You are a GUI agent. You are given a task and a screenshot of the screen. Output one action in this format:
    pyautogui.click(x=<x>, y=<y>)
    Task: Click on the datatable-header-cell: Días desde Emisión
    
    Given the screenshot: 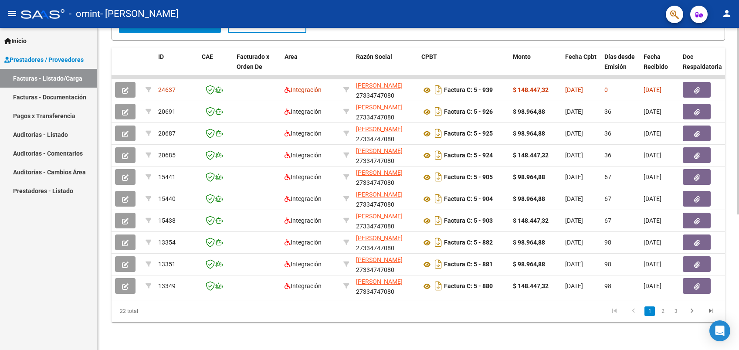 What is the action you would take?
    pyautogui.click(x=621, y=67)
    